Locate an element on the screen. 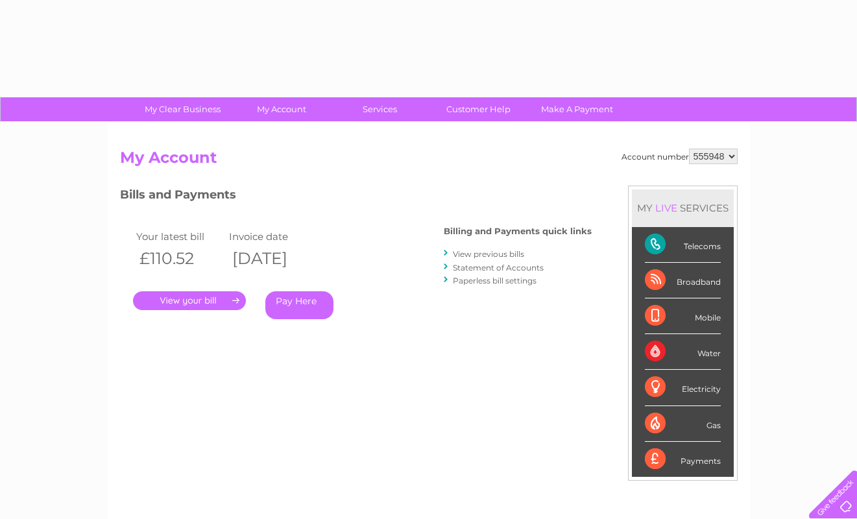 This screenshot has height=519, width=857. a: My Account is located at coordinates (281, 109).